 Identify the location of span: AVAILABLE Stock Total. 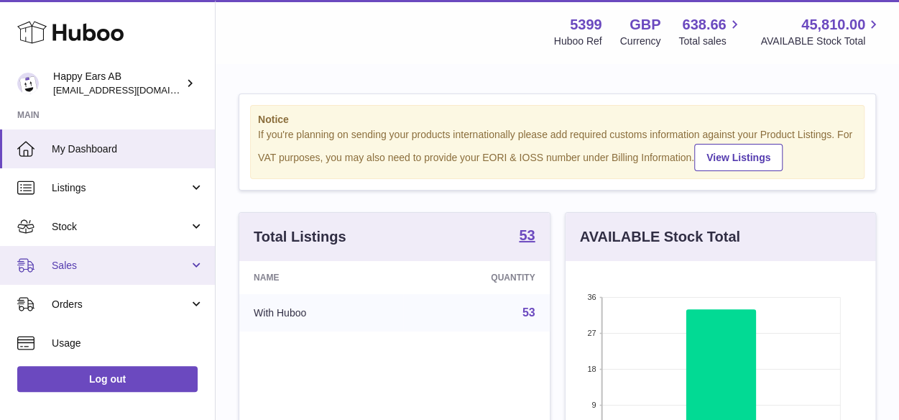
(821, 41).